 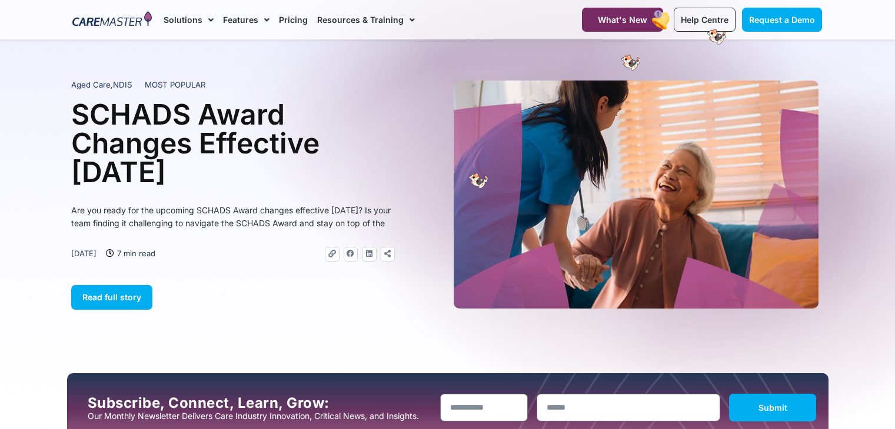 I want to click on span: Submit, so click(x=772, y=408).